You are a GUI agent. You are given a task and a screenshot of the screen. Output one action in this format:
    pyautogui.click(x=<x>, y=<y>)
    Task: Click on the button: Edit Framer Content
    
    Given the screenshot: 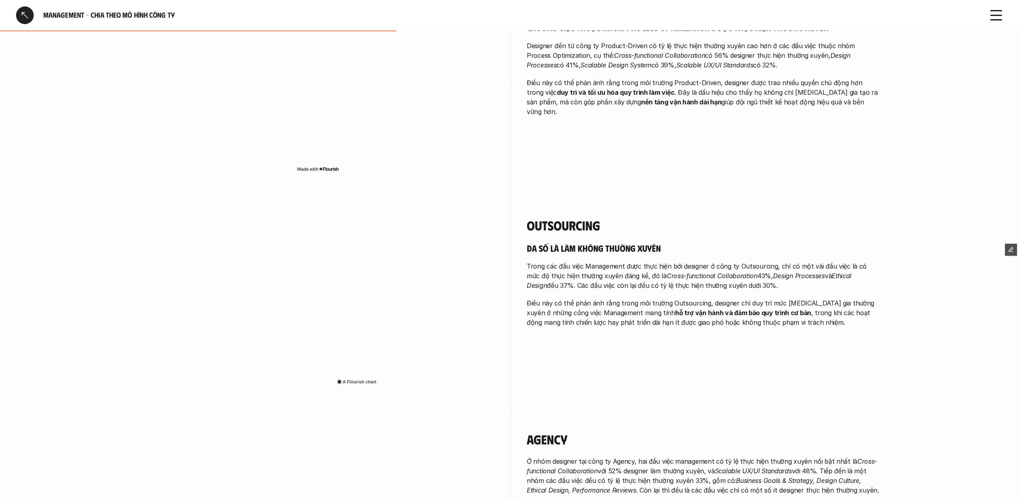 What is the action you would take?
    pyautogui.click(x=1011, y=250)
    